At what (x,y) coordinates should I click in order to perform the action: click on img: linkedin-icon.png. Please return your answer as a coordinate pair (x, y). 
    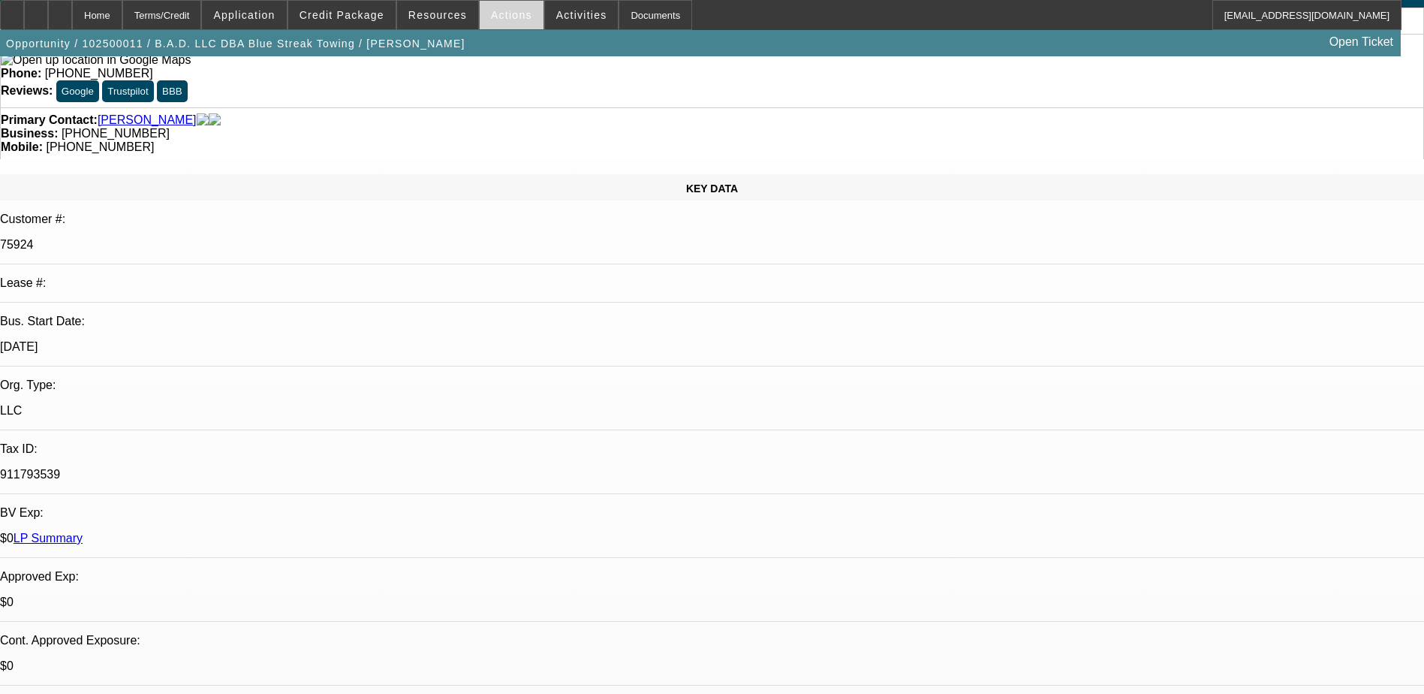
    Looking at the image, I should click on (215, 120).